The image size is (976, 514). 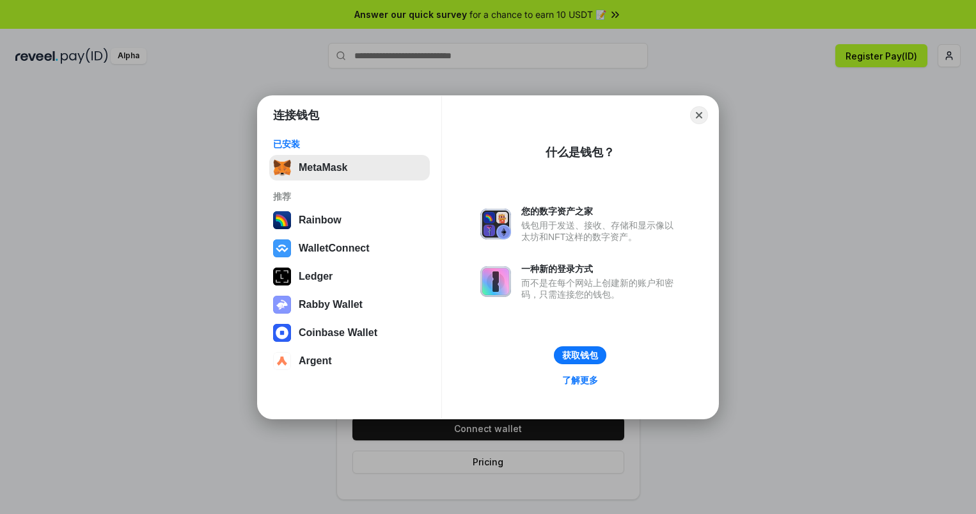 I want to click on div: MetaMask, so click(x=323, y=168).